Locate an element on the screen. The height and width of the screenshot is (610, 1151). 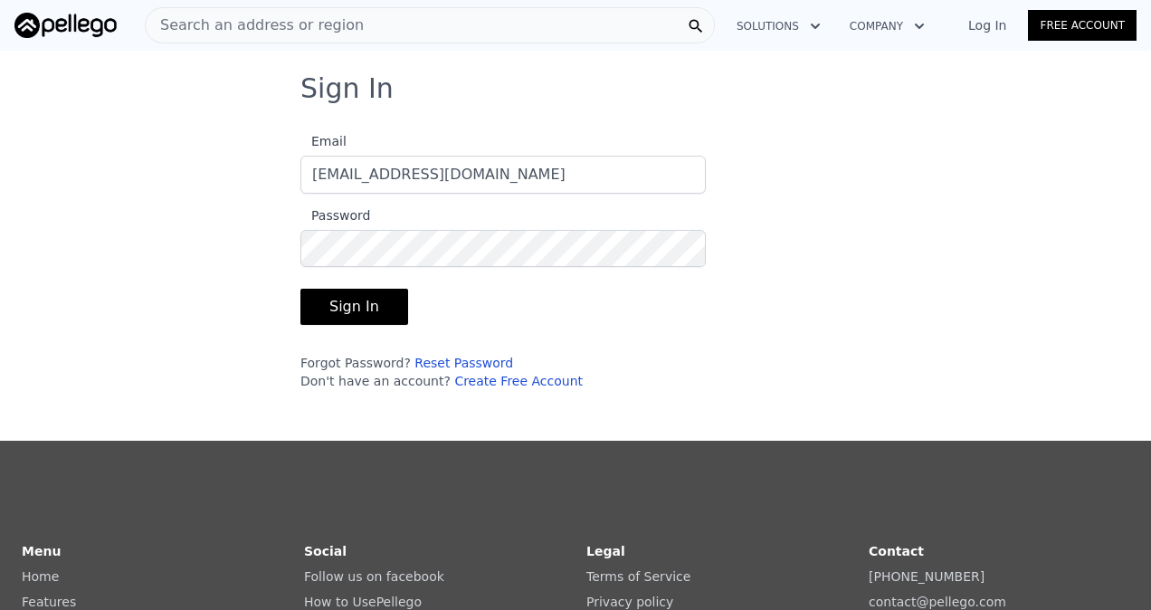
strong: Legal is located at coordinates (605, 551).